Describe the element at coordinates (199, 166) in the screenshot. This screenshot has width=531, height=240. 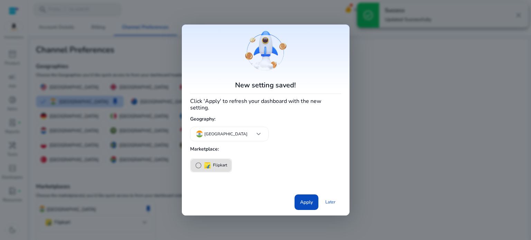
I see `span: radio_button_unchecked` at that location.